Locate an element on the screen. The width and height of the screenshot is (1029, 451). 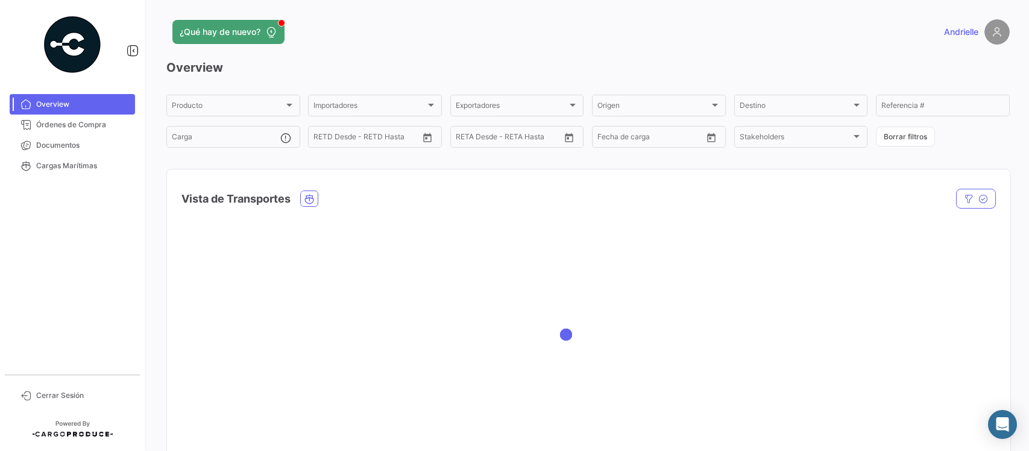
span: Documentos is located at coordinates (83, 145).